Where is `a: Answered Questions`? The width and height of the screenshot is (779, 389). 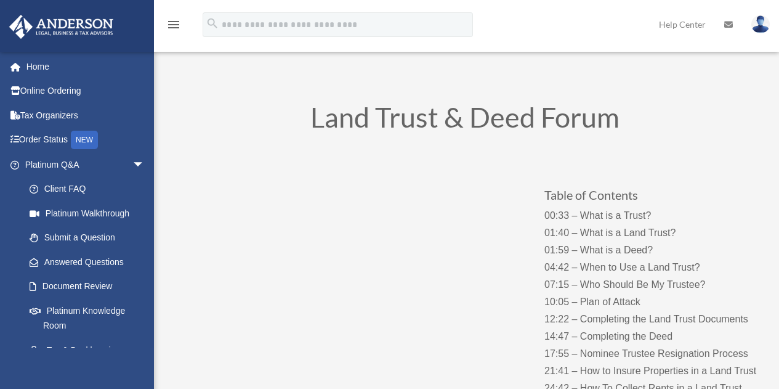 a: Answered Questions is located at coordinates (90, 262).